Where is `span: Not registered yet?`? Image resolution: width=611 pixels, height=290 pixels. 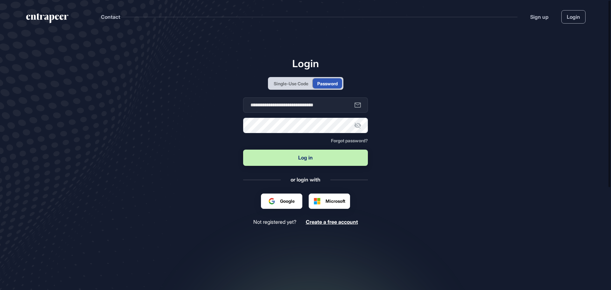 span: Not registered yet? is located at coordinates (275, 222).